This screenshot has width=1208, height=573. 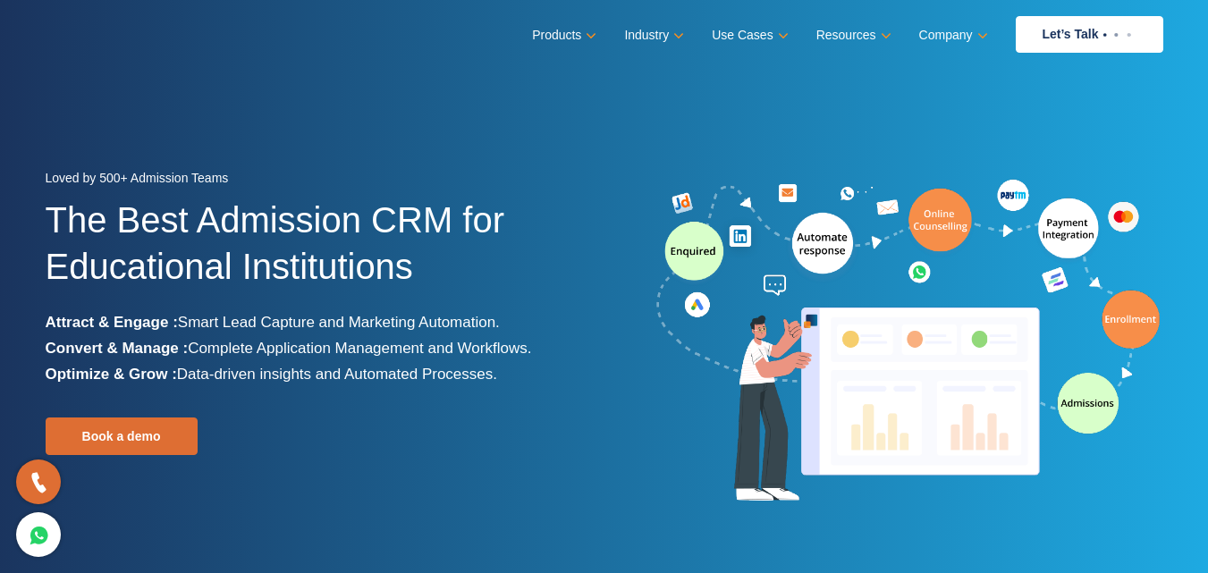 What do you see at coordinates (1089, 34) in the screenshot?
I see `a: Let’s Talk` at bounding box center [1089, 34].